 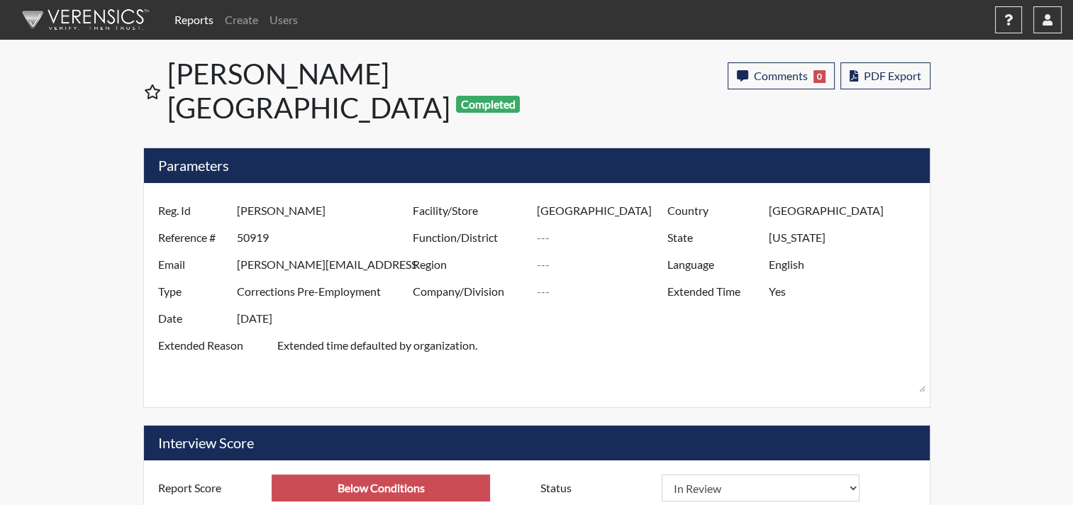 I want to click on button: PDF Export, so click(x=885, y=76).